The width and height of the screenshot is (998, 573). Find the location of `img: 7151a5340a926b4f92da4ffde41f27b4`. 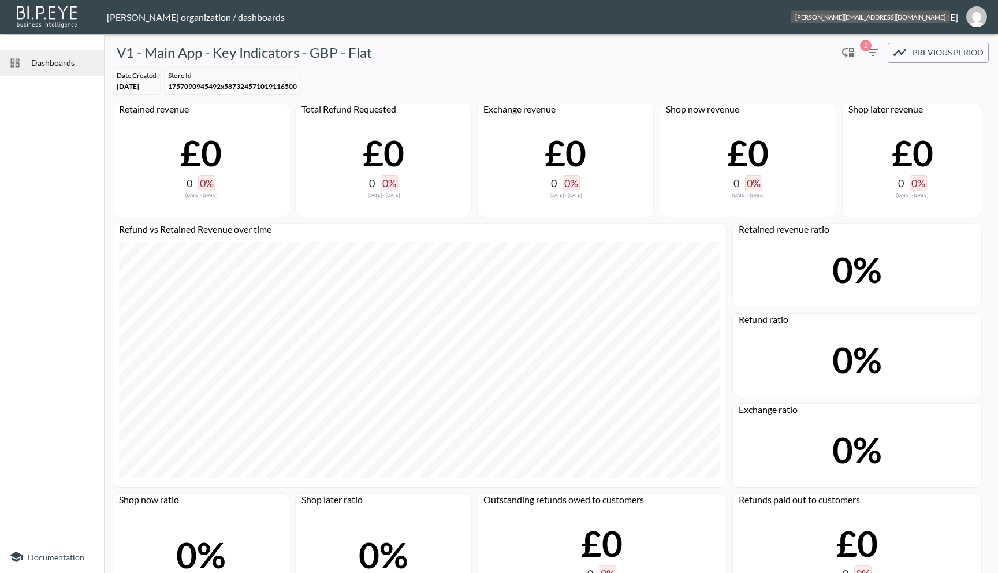

img: 7151a5340a926b4f92da4ffde41f27b4 is located at coordinates (976, 17).